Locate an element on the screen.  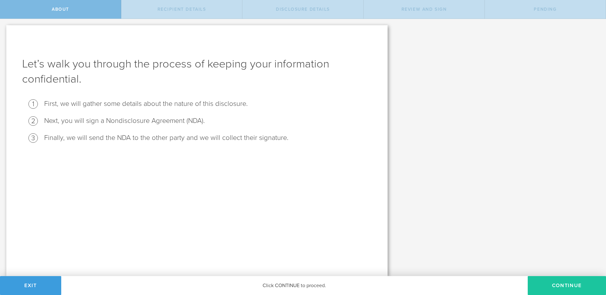
span: Review and sign is located at coordinates (424, 9).